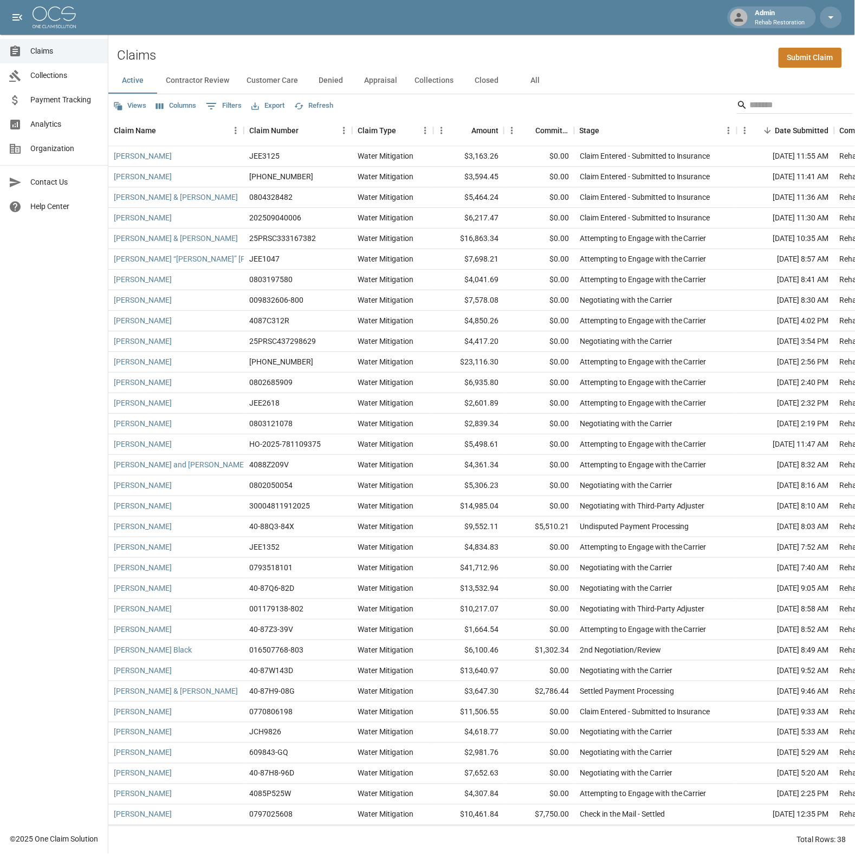 The image size is (855, 854). What do you see at coordinates (271, 671) in the screenshot?
I see `div: 40-87W143D` at bounding box center [271, 671].